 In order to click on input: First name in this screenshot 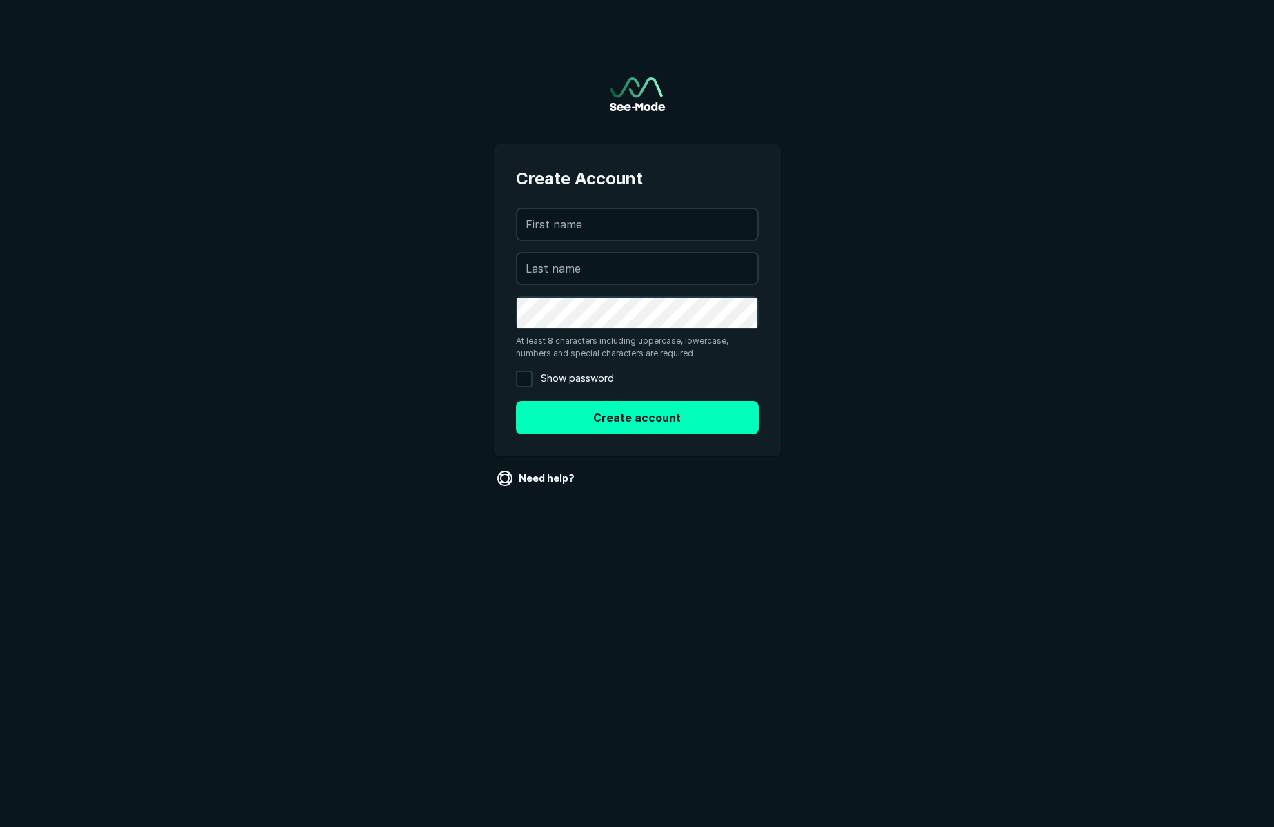, I will do `click(637, 224)`.